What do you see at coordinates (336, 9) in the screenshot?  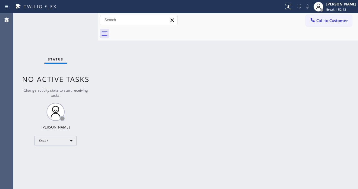 I see `span: Break | 52:13` at bounding box center [336, 9].